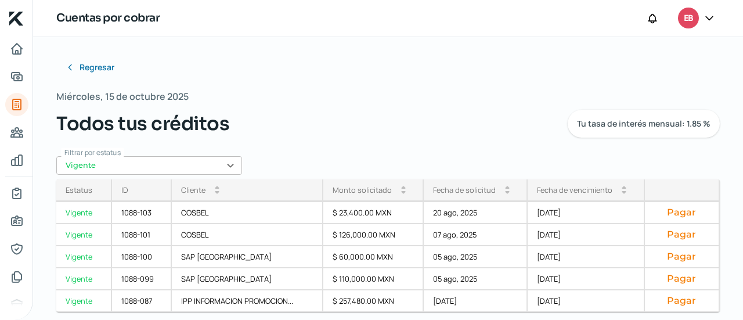 The image size is (743, 320). What do you see at coordinates (17, 132) in the screenshot?
I see `a: Pago a proveedores` at bounding box center [17, 132].